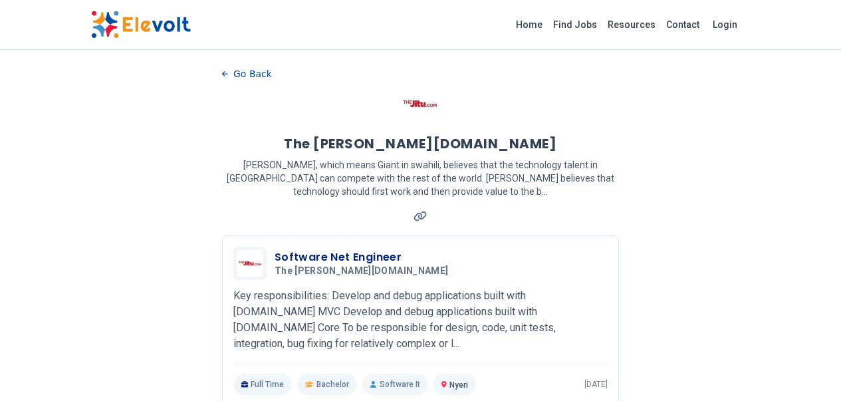 Image resolution: width=841 pixels, height=401 pixels. What do you see at coordinates (459, 385) in the screenshot?
I see `span: Nyeri` at bounding box center [459, 385].